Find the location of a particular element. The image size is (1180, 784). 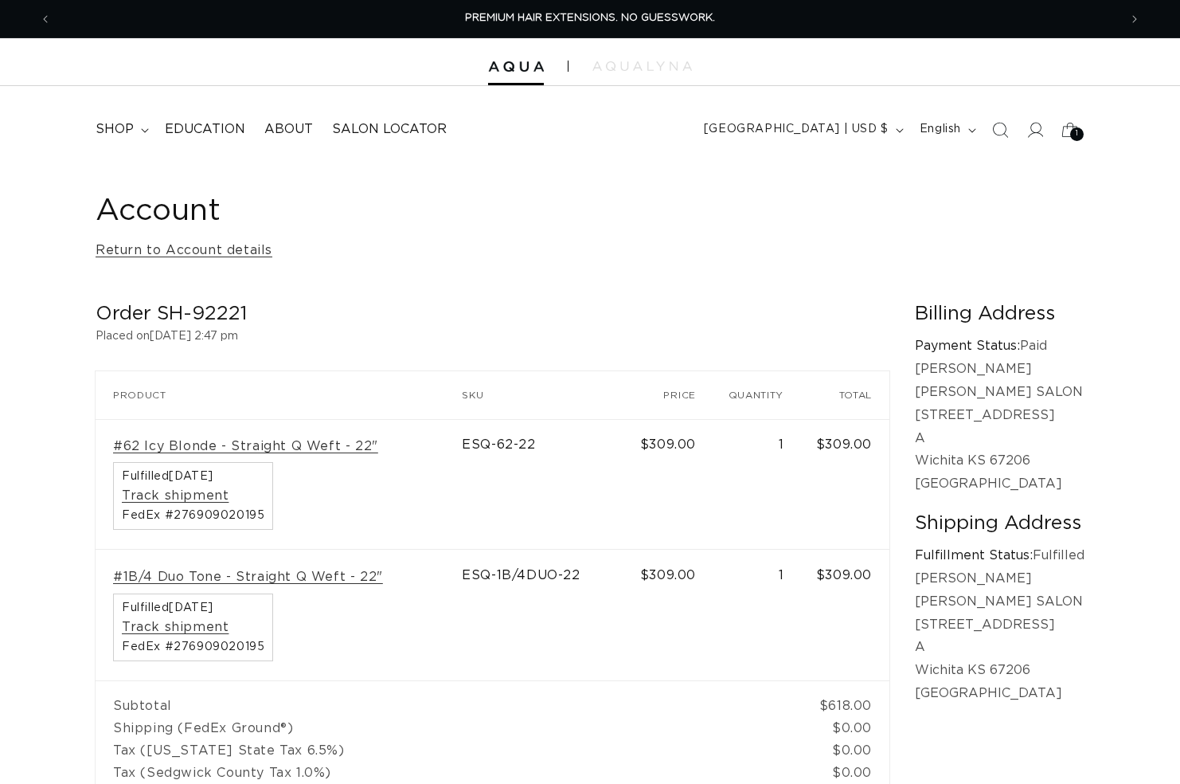

a: #62 Icy Blonde - Straight Q Weft - 22" is located at coordinates (245, 446).